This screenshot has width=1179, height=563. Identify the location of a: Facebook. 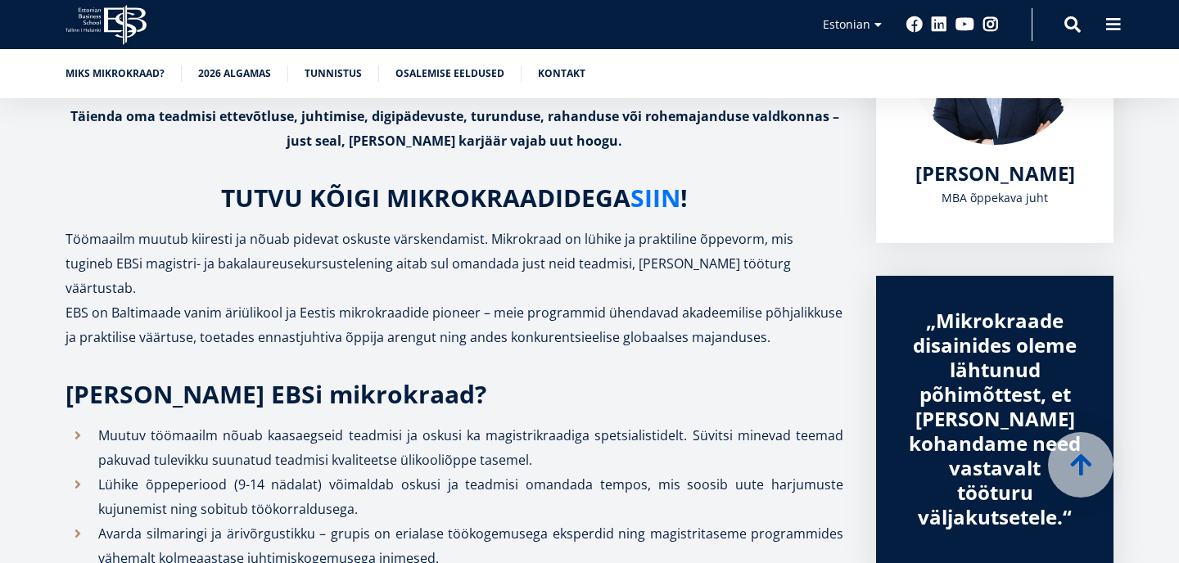
(915, 25).